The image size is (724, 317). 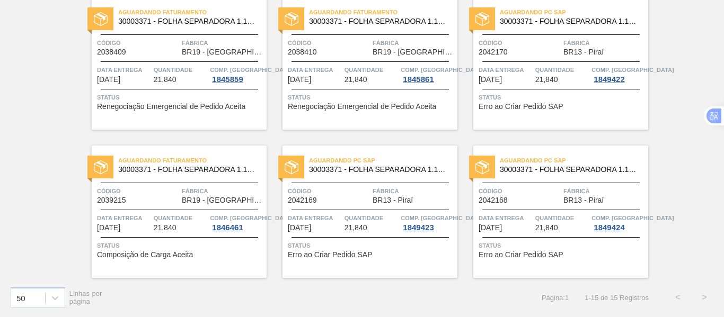 I want to click on span: 2039215, so click(x=111, y=200).